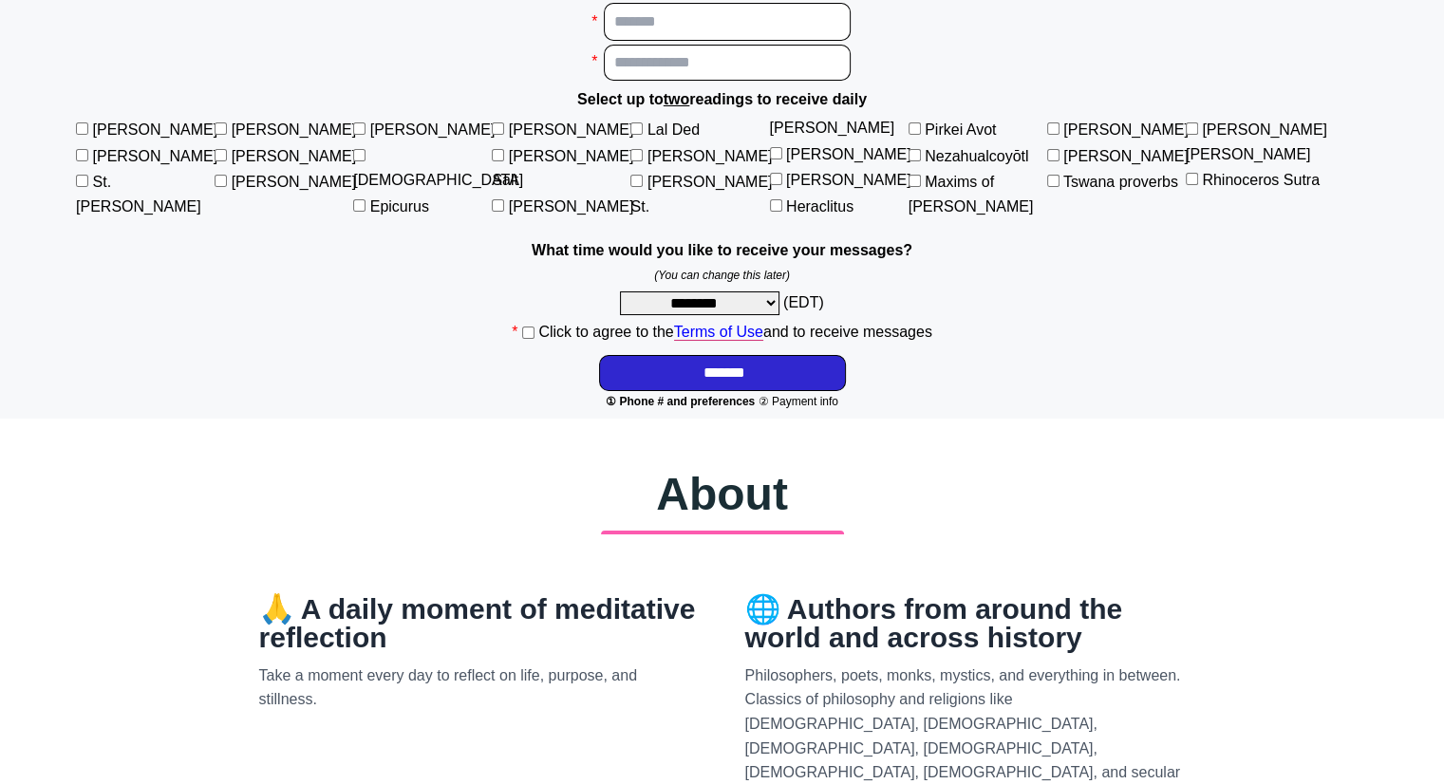 This screenshot has height=784, width=1444. What do you see at coordinates (1120, 181) in the screenshot?
I see `label: Tswana proverbs` at bounding box center [1120, 181].